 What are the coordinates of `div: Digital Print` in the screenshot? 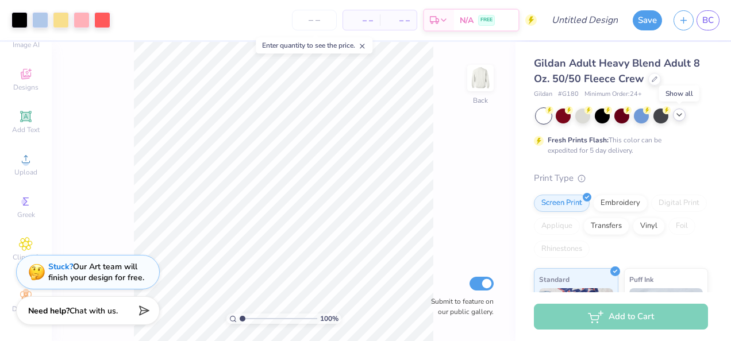 It's located at (678, 203).